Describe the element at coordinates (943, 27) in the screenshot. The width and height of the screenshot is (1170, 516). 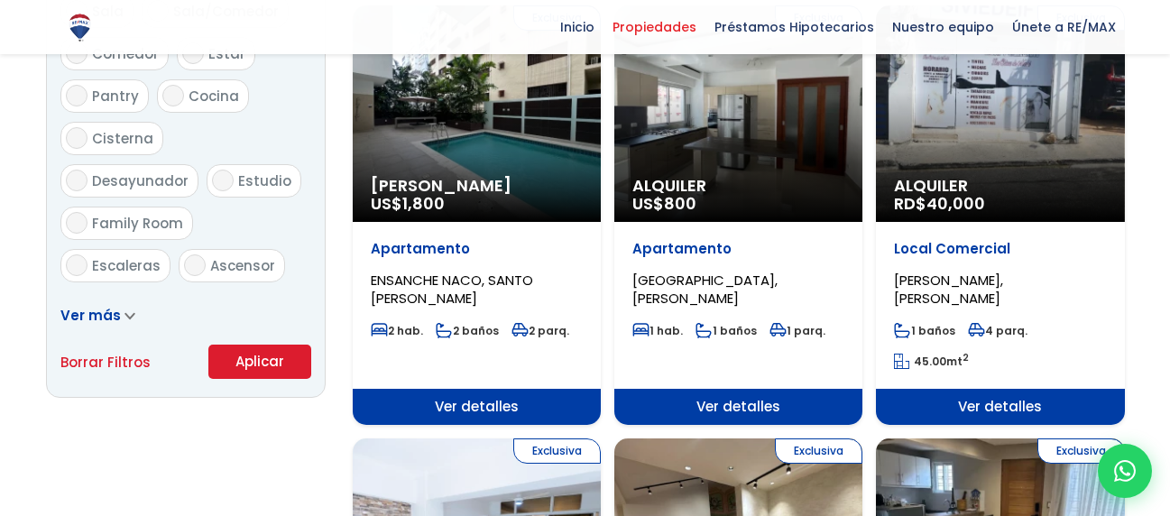
I see `span: Nuestro equipo` at that location.